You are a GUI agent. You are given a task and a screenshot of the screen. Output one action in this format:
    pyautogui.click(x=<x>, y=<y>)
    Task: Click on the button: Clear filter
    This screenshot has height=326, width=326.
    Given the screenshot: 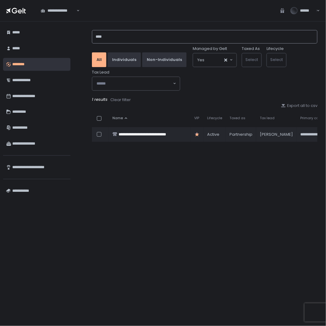 What is the action you would take?
    pyautogui.click(x=121, y=100)
    